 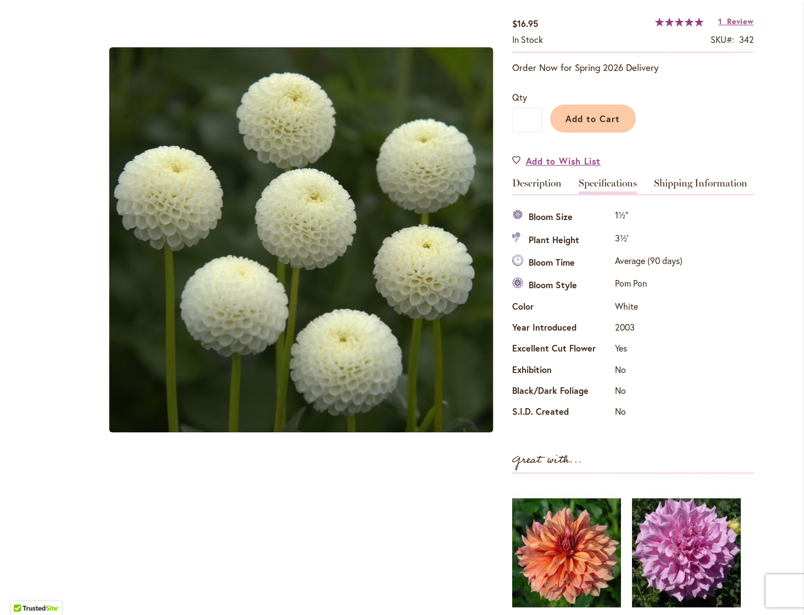 What do you see at coordinates (722, 39) in the screenshot?
I see `strong: SKU` at bounding box center [722, 39].